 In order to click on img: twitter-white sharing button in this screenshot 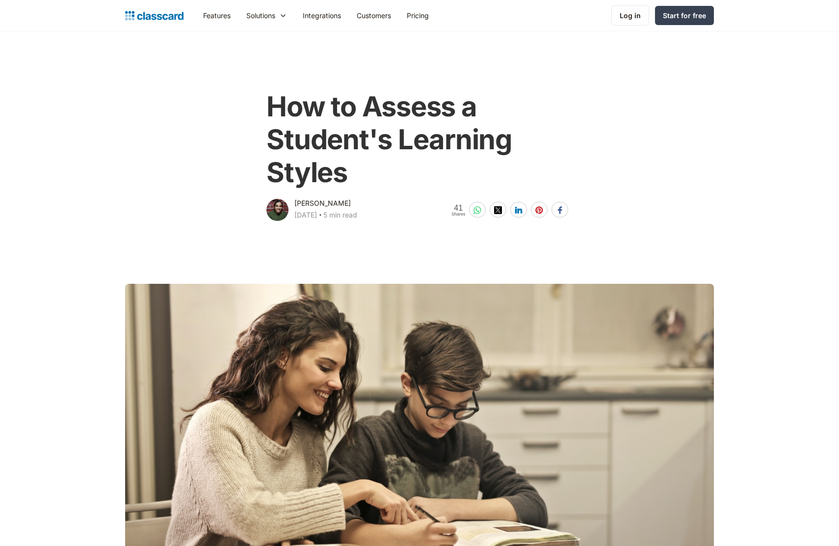, I will do `click(498, 210)`.